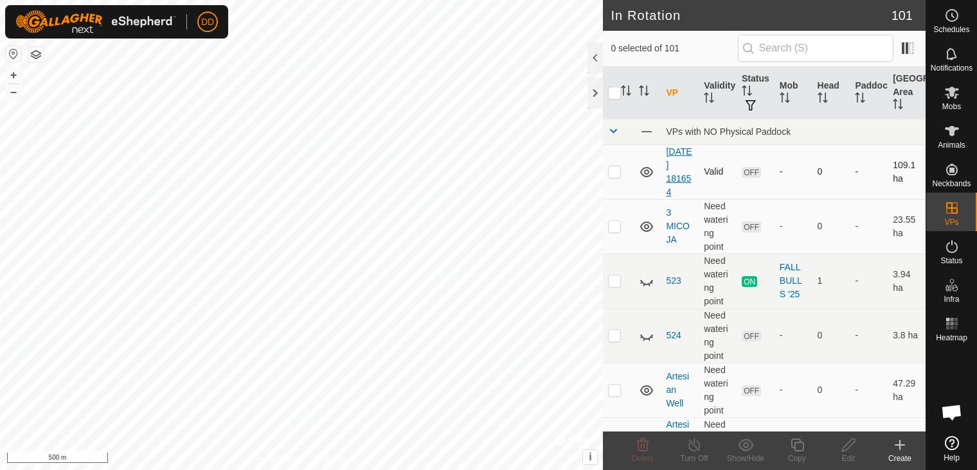  Describe the element at coordinates (951, 299) in the screenshot. I see `span: Infra` at that location.